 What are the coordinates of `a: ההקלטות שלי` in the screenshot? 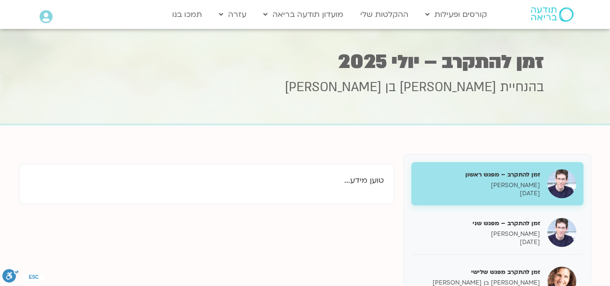 It's located at (384, 14).